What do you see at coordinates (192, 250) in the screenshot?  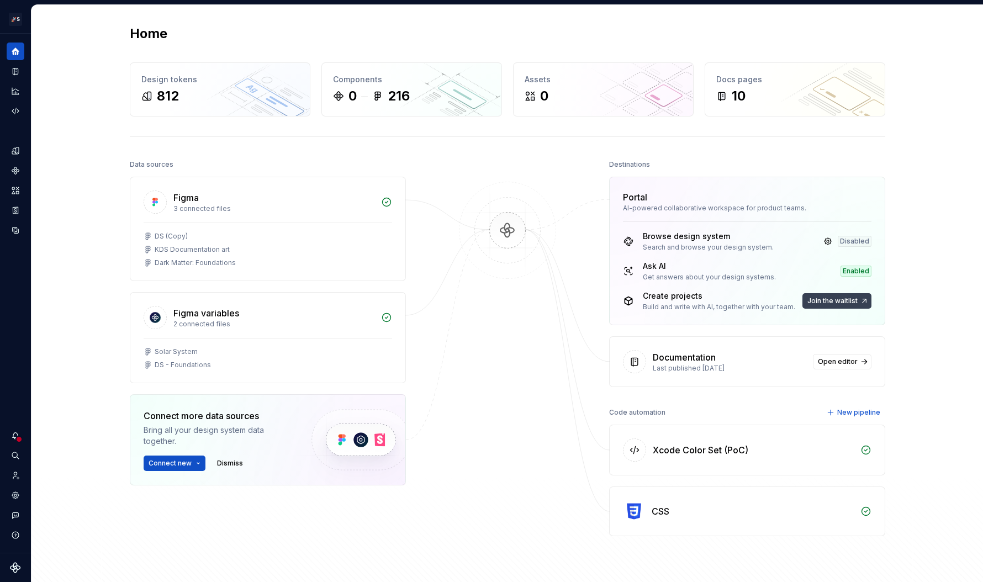 I see `div: KDS Documentation art` at bounding box center [192, 250].